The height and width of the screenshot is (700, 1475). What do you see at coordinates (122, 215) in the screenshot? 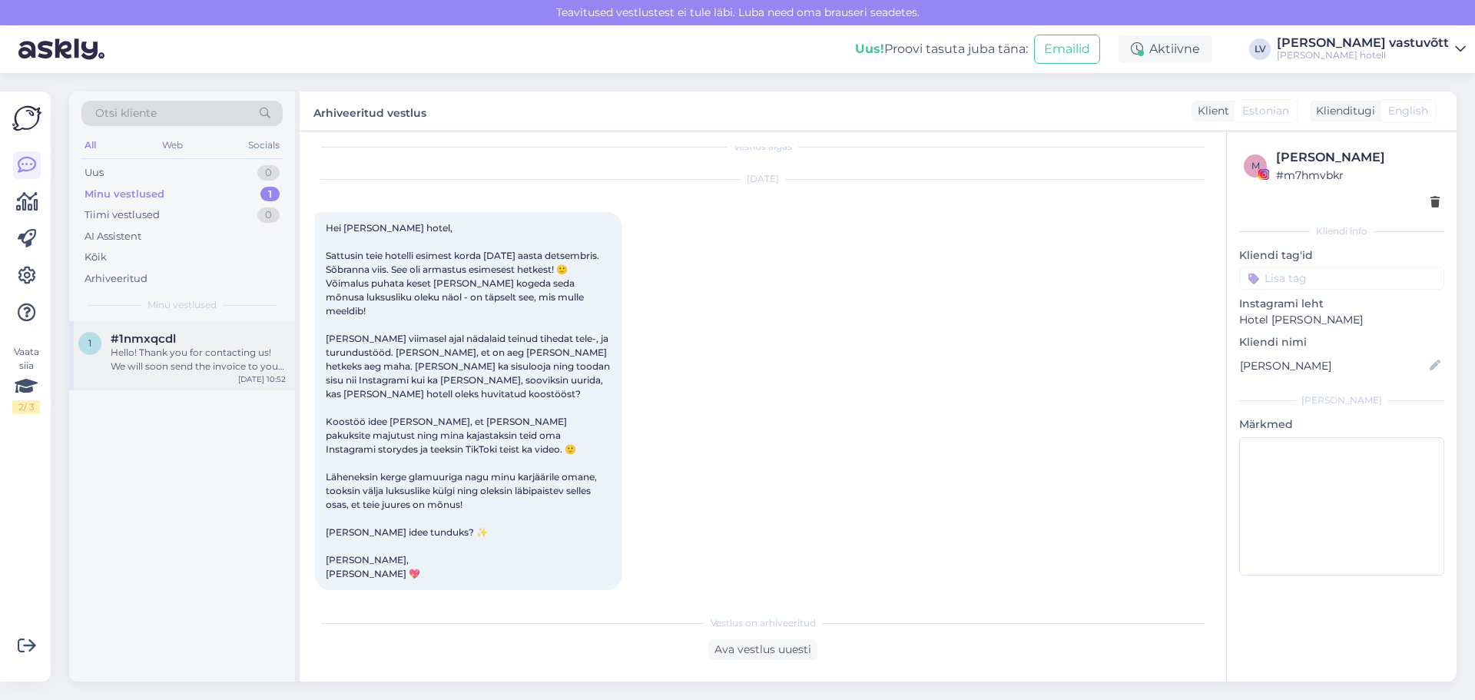
I see `div: Tiimi vestlused` at bounding box center [122, 215].